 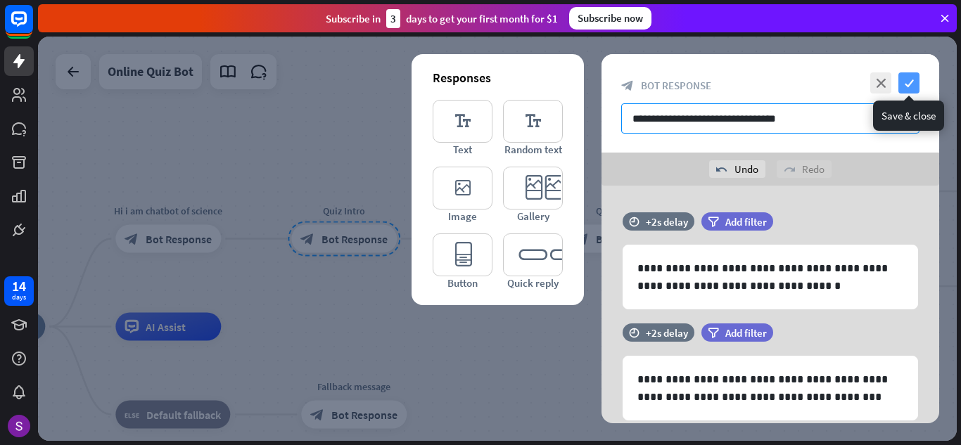 I want to click on span: Bot Response, so click(x=676, y=85).